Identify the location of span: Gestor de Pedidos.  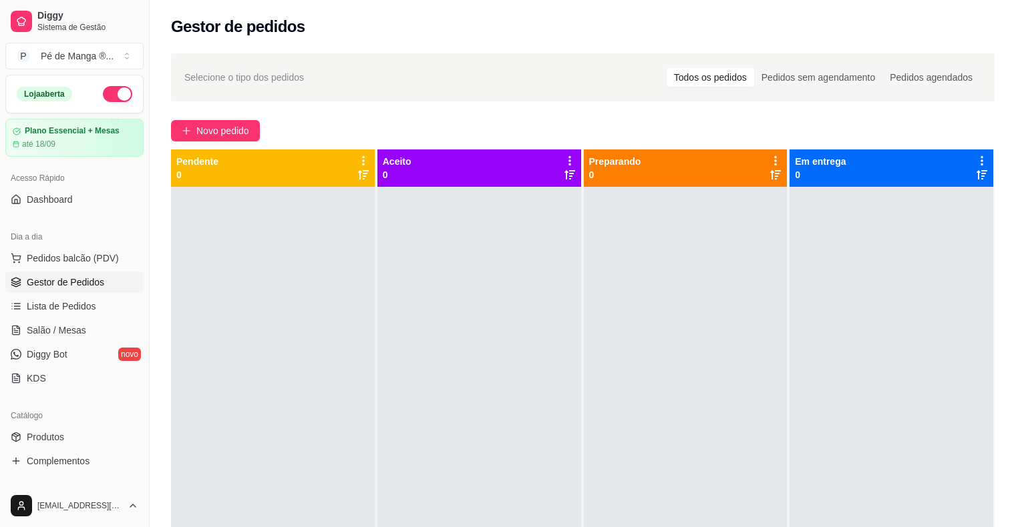
(65, 282).